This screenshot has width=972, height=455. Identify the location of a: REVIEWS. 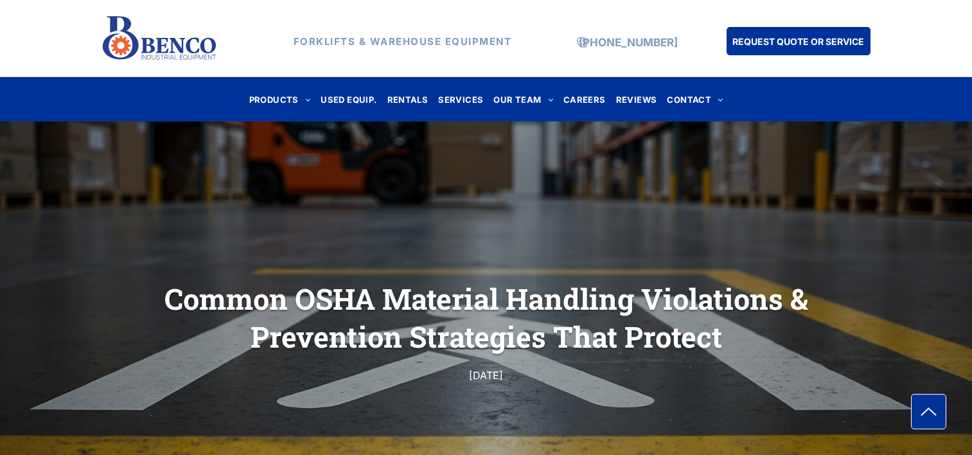
(637, 99).